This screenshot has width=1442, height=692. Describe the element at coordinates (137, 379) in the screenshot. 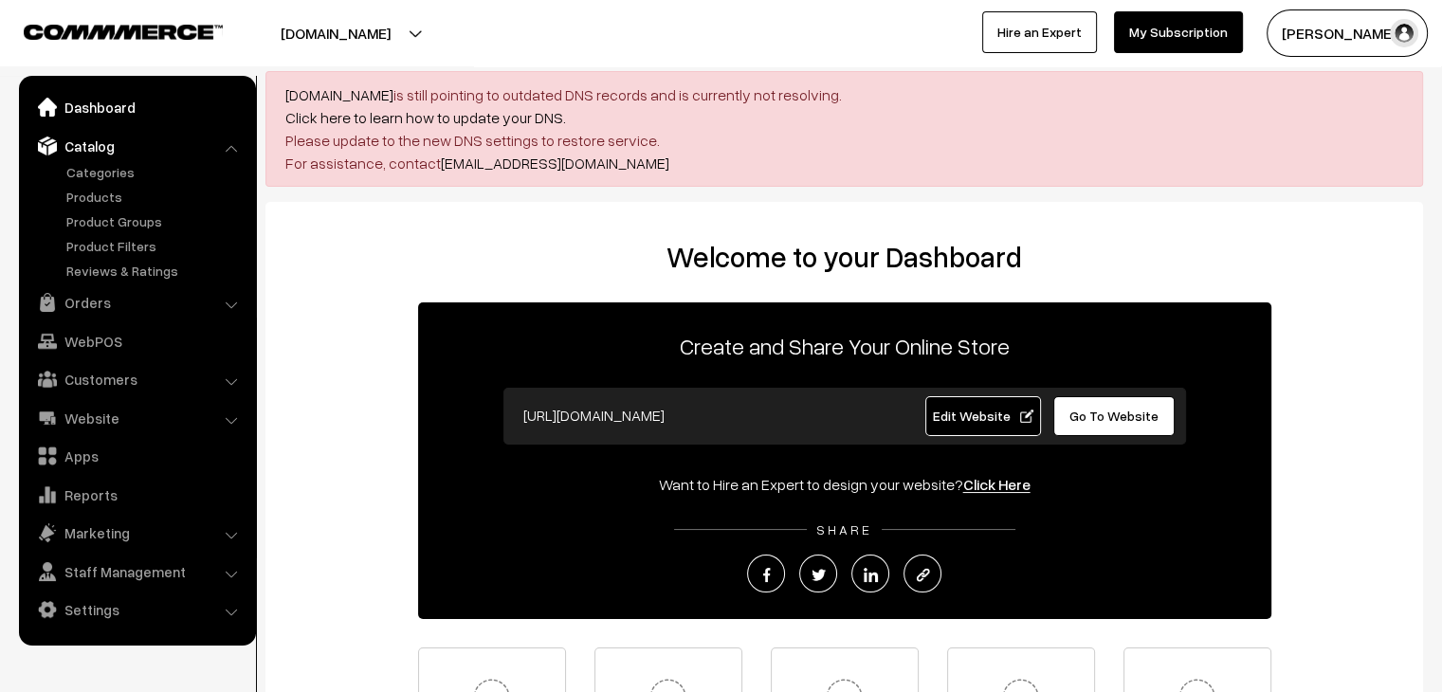

I see `a: Customers` at that location.